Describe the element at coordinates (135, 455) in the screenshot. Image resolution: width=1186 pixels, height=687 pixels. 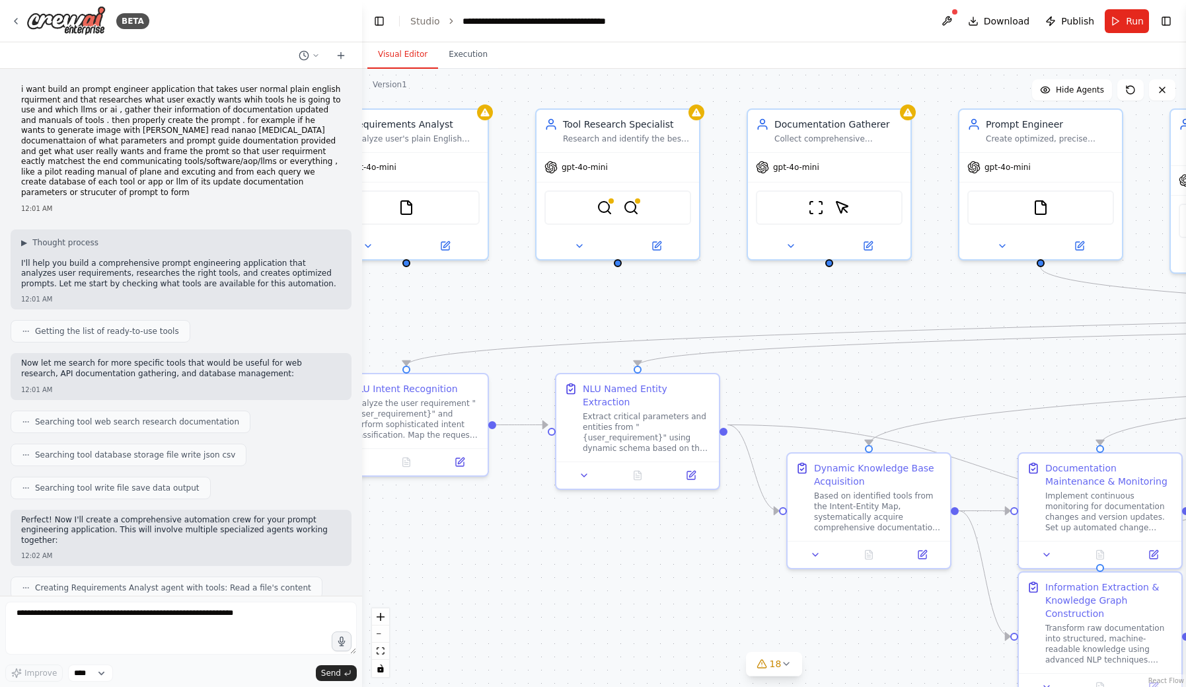
I see `span: Searching tool database storage file write json csv` at that location.